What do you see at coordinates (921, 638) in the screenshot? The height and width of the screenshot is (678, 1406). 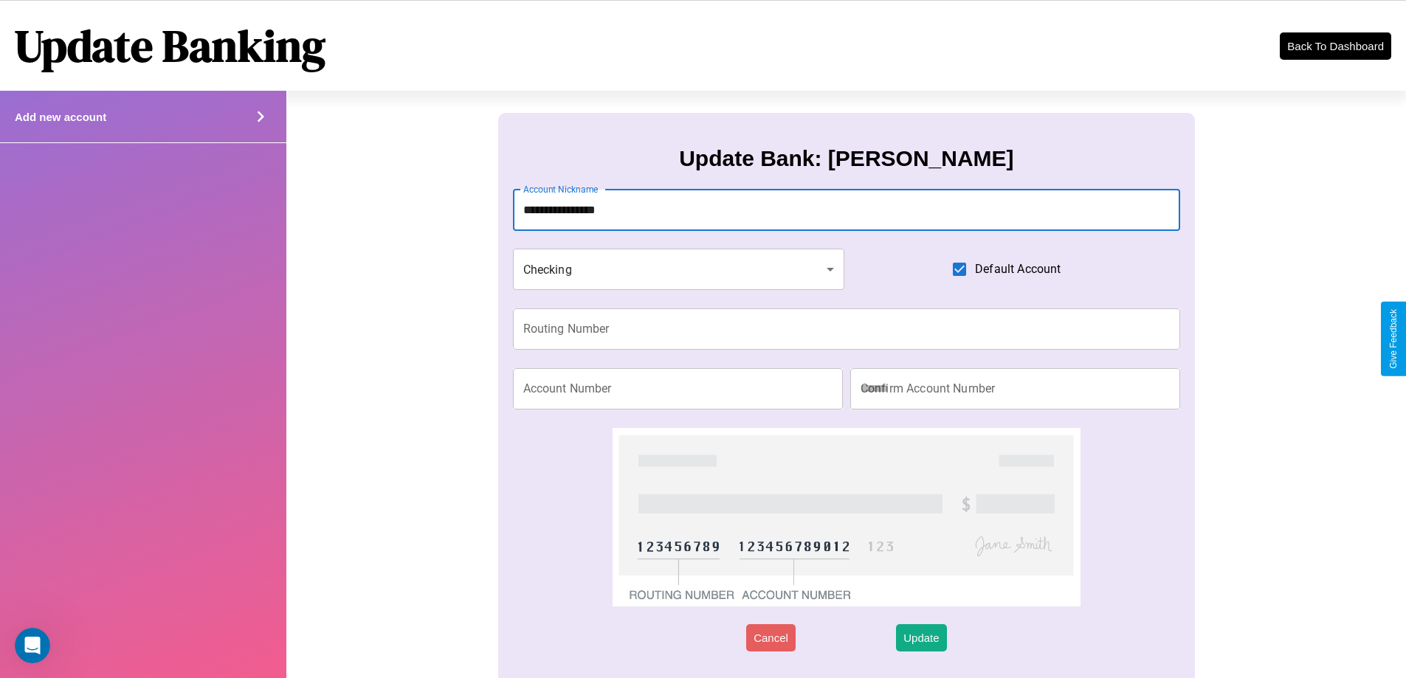 I see `button: Update` at bounding box center [921, 638].